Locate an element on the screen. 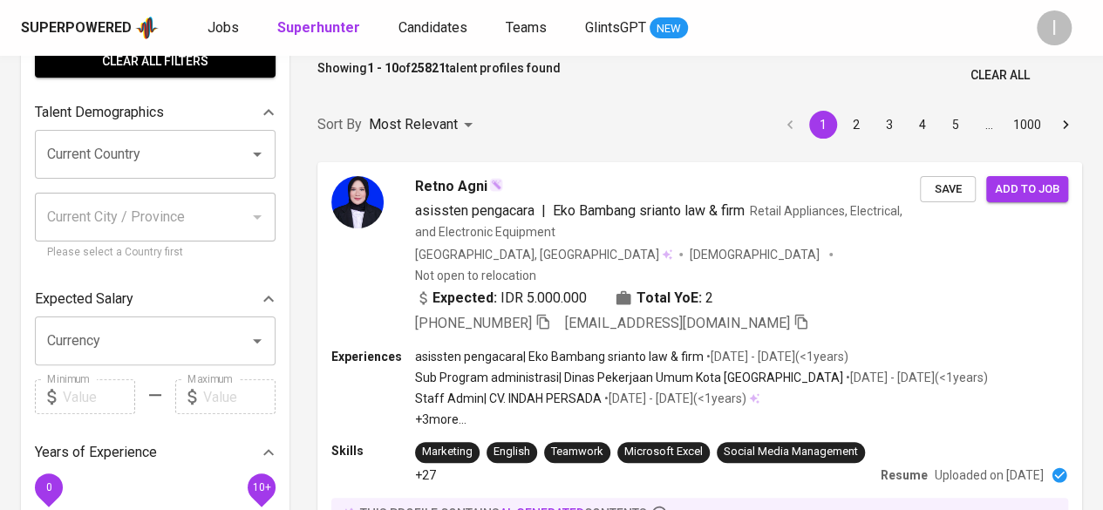 This screenshot has height=510, width=1103. a: Teams is located at coordinates (527, 28).